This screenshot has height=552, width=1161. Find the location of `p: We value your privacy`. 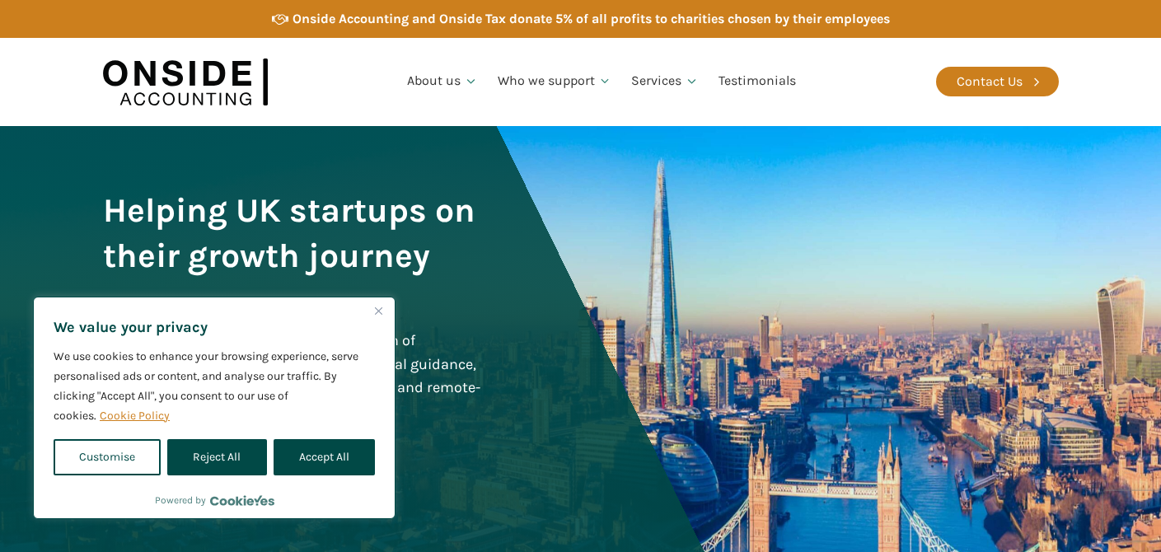

p: We value your privacy is located at coordinates (214, 327).